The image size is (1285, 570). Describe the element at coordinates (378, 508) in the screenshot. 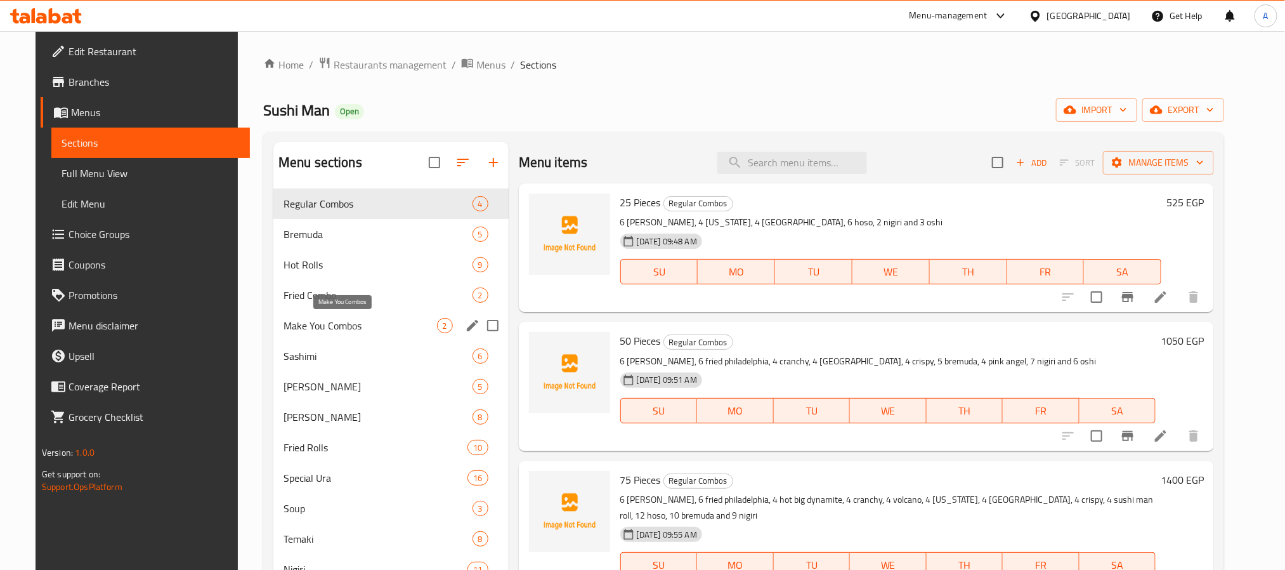

I see `div: Soup` at that location.